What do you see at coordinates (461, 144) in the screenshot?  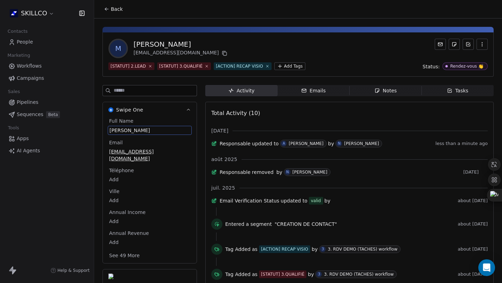 I see `span: less than a minute ago` at bounding box center [461, 144].